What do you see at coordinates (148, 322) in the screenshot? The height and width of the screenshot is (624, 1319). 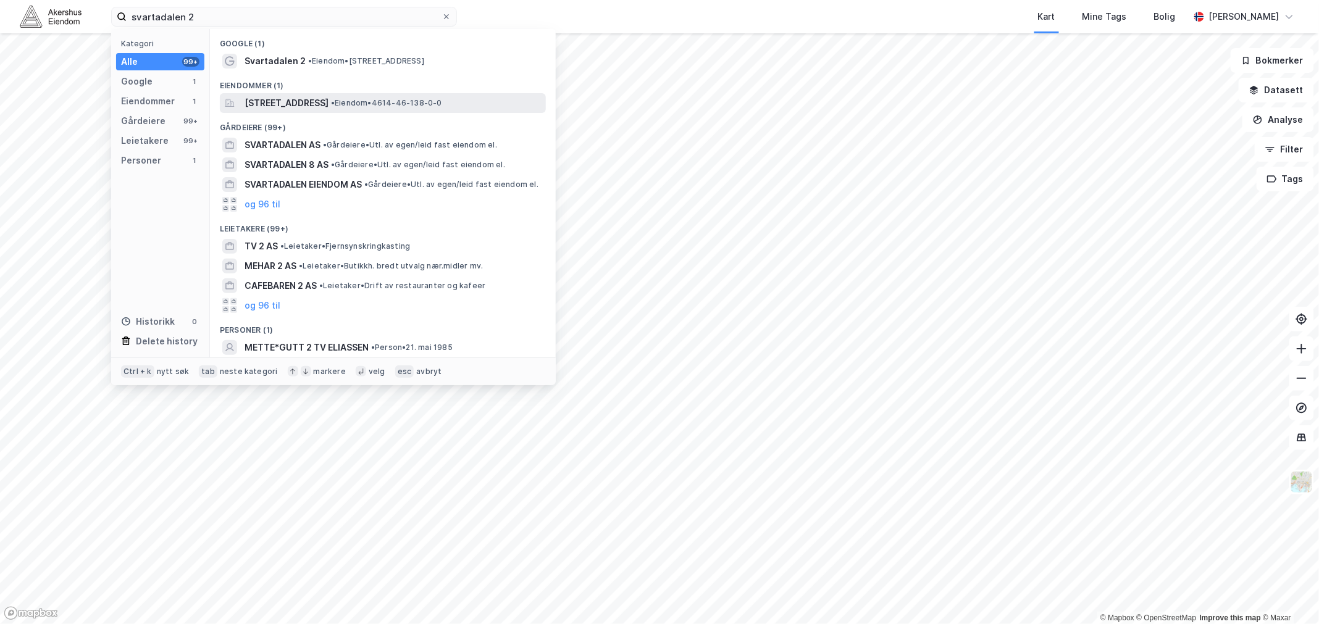 I see `div: Historikk` at bounding box center [148, 322].